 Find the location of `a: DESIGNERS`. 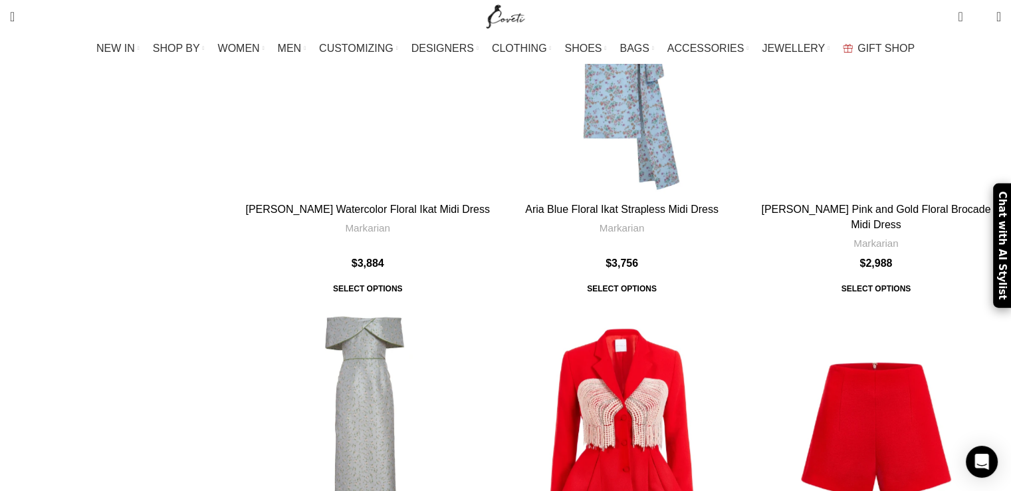

a: DESIGNERS is located at coordinates (445, 49).